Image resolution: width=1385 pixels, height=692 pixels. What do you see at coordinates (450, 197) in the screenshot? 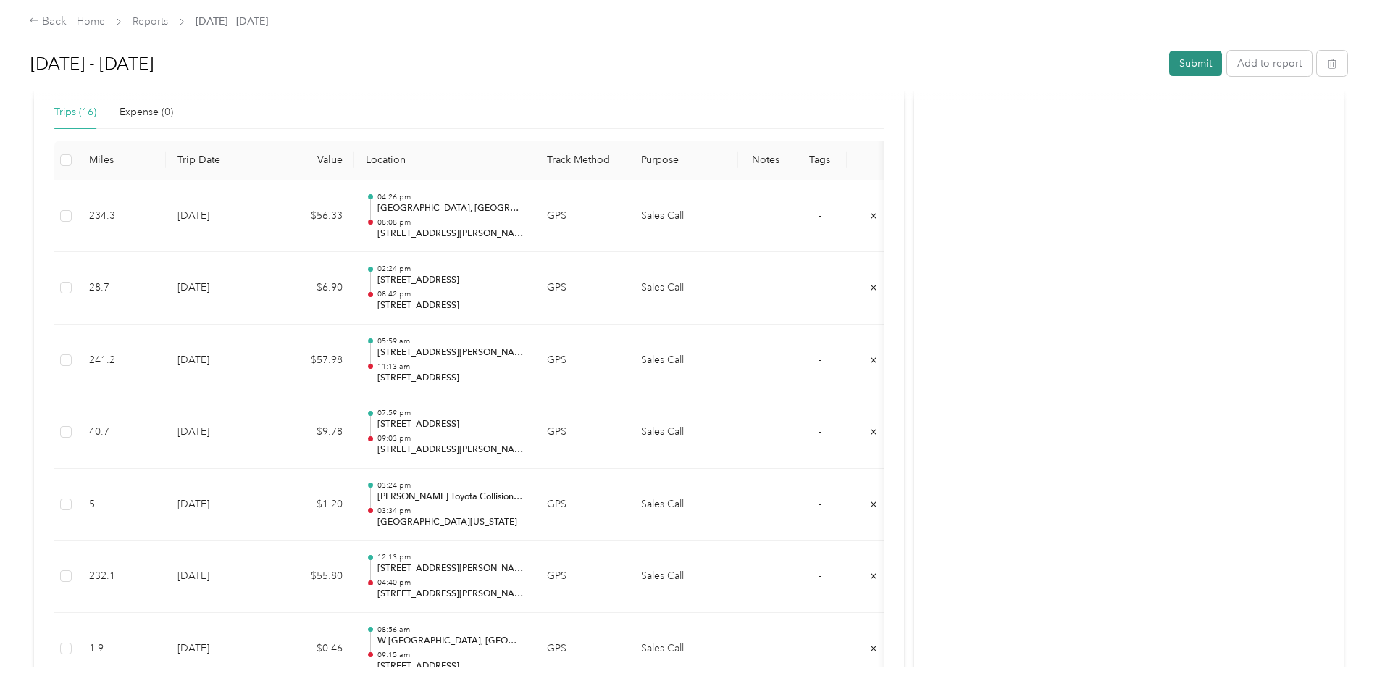
I see `p: 04:26 pm` at bounding box center [450, 197].